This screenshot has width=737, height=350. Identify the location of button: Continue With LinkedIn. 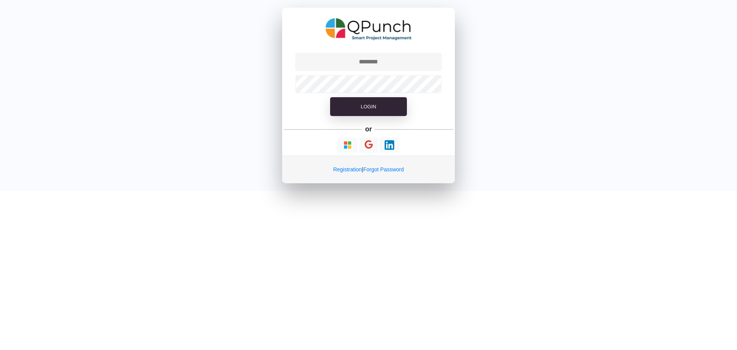
(389, 145).